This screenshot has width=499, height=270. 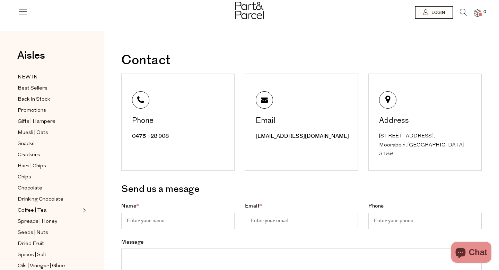 I want to click on span: Seeds | Nuts, so click(x=33, y=233).